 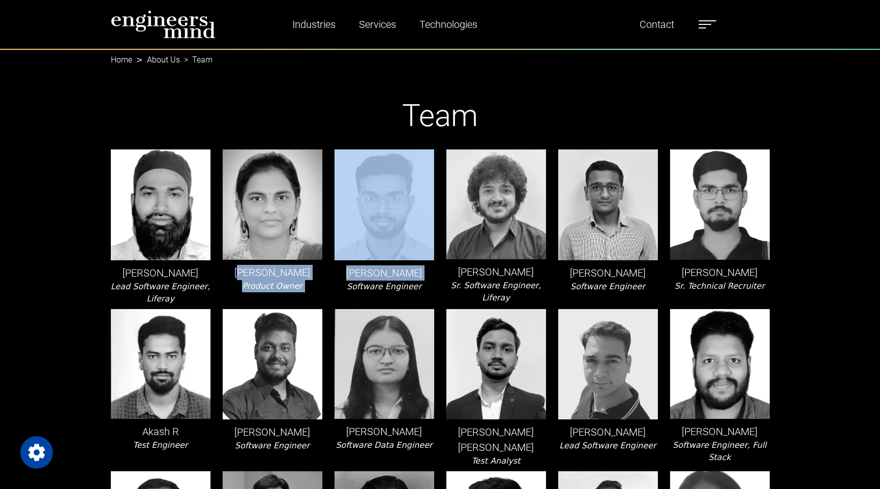 What do you see at coordinates (440, 116) in the screenshot?
I see `h1: Team` at bounding box center [440, 116].